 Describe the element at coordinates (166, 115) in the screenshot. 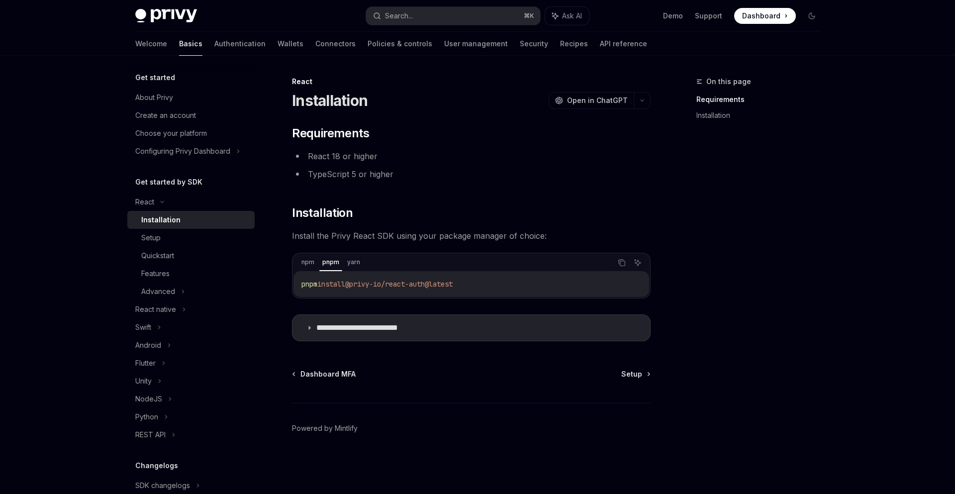

I see `div: Create an account` at that location.